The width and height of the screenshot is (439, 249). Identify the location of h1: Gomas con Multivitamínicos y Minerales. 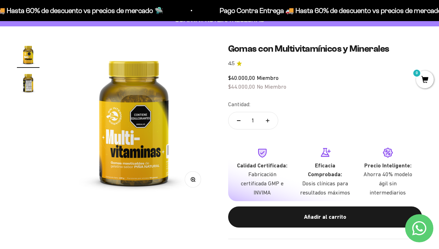
(325, 49).